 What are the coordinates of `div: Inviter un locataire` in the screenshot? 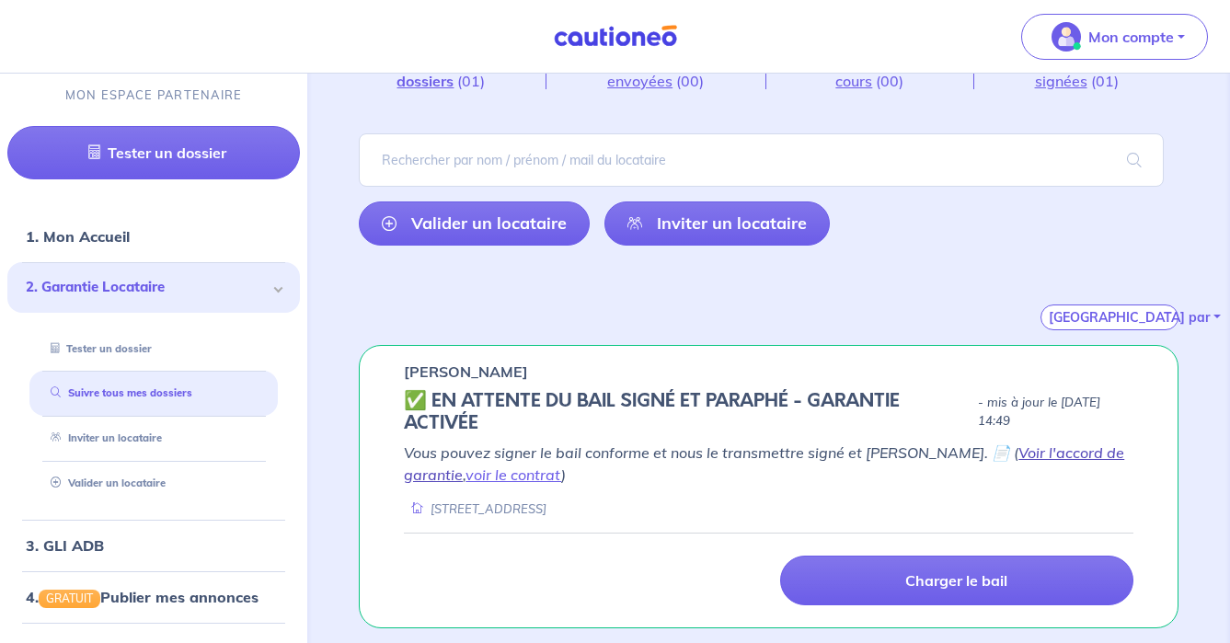 It's located at (154, 438).